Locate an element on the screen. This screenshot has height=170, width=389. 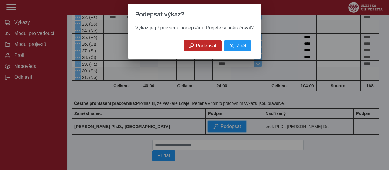
button: Podepsat is located at coordinates (203, 46).